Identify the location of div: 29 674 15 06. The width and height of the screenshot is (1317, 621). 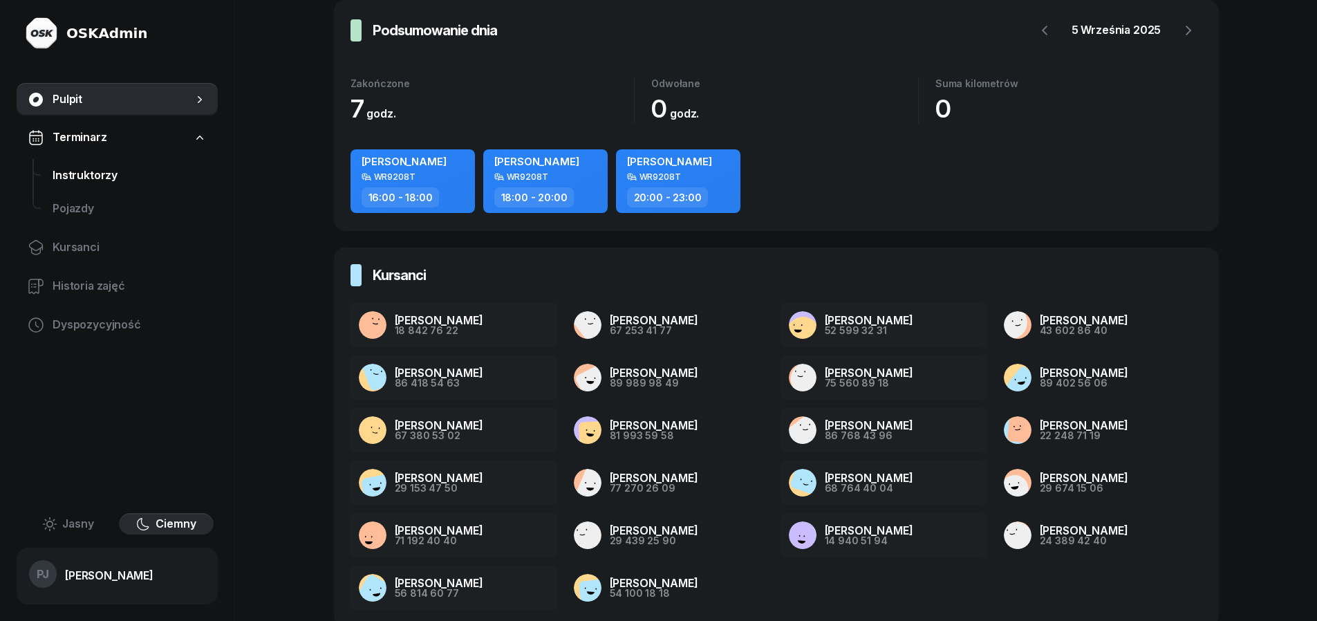
(1084, 488).